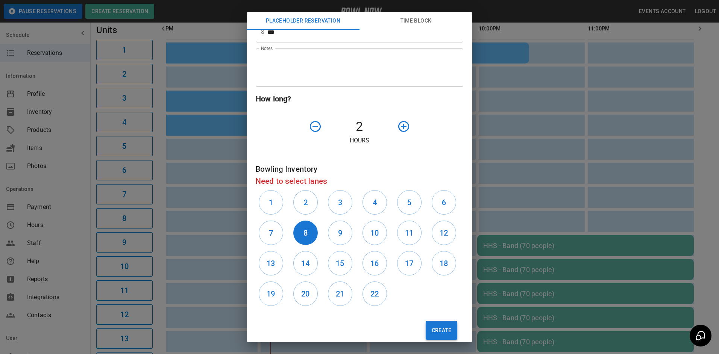 This screenshot has width=719, height=354. What do you see at coordinates (374, 203) in the screenshot?
I see `h6: 4` at bounding box center [374, 203].